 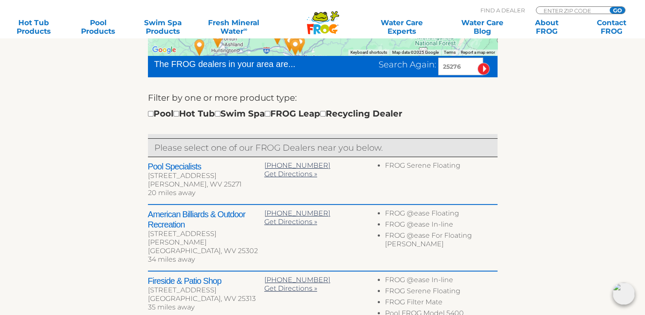 I want to click on input: Submit, so click(x=484, y=69).